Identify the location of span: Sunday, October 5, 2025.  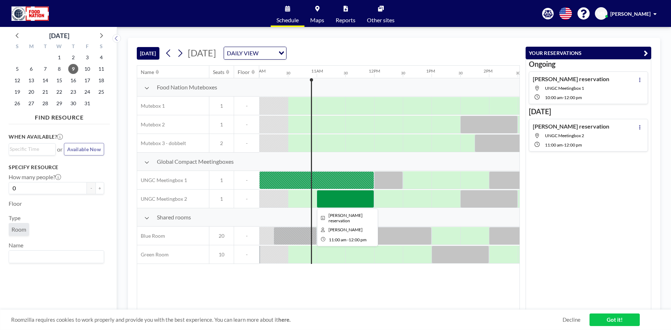
(17, 69).